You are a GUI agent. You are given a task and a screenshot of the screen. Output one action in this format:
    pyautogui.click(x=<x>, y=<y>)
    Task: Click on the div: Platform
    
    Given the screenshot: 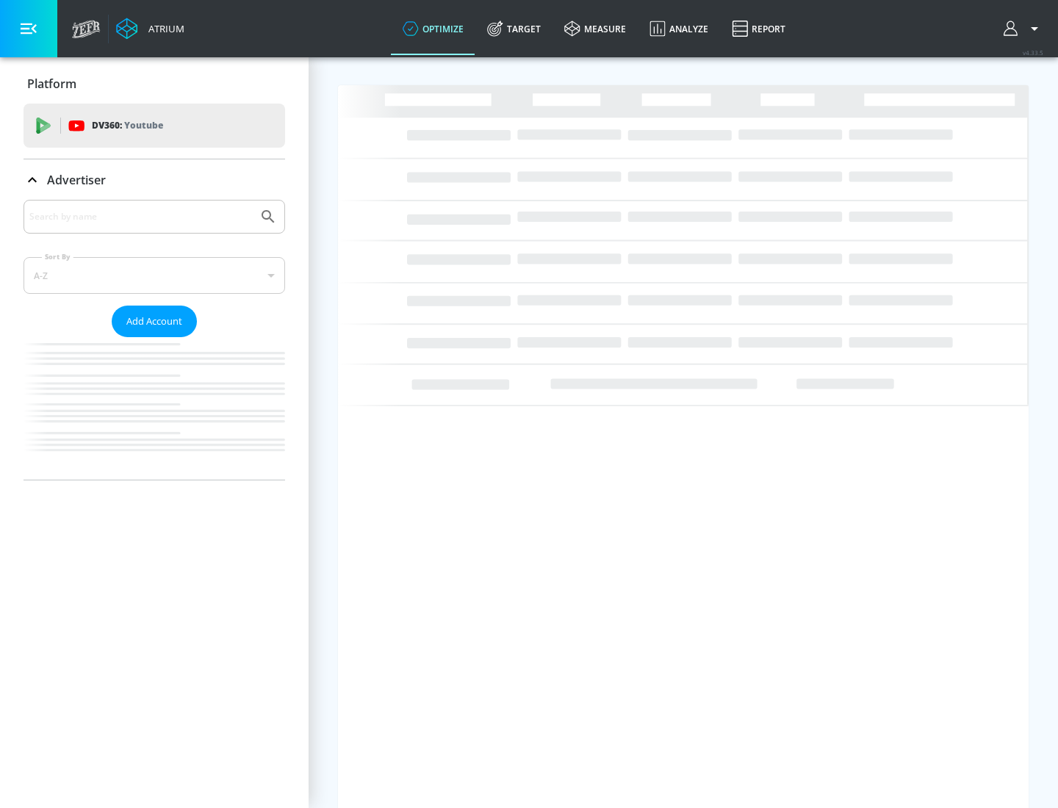 What is the action you would take?
    pyautogui.click(x=154, y=84)
    